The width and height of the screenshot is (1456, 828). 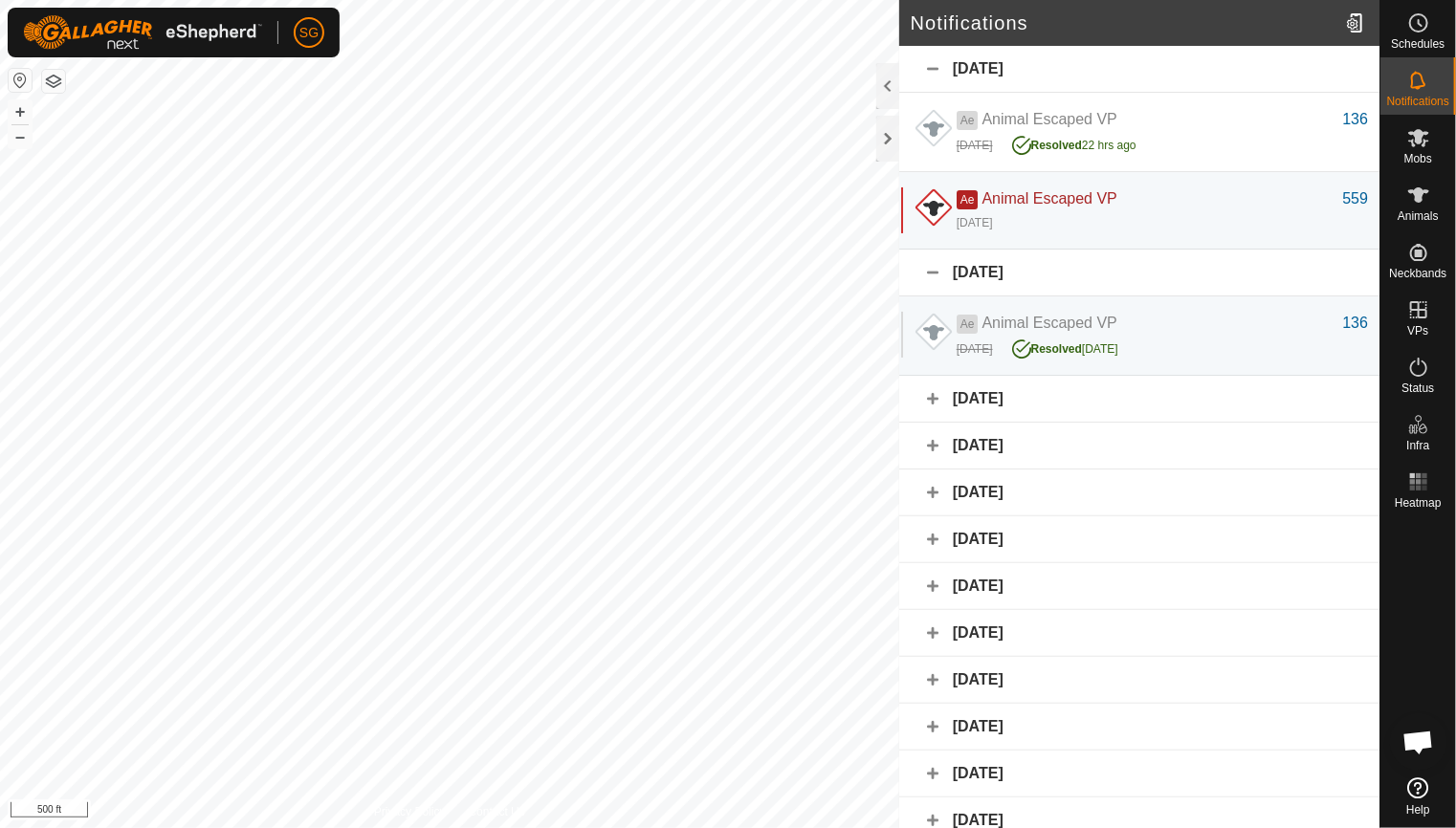 What do you see at coordinates (20, 80) in the screenshot?
I see `button: Reset Map` at bounding box center [20, 80].